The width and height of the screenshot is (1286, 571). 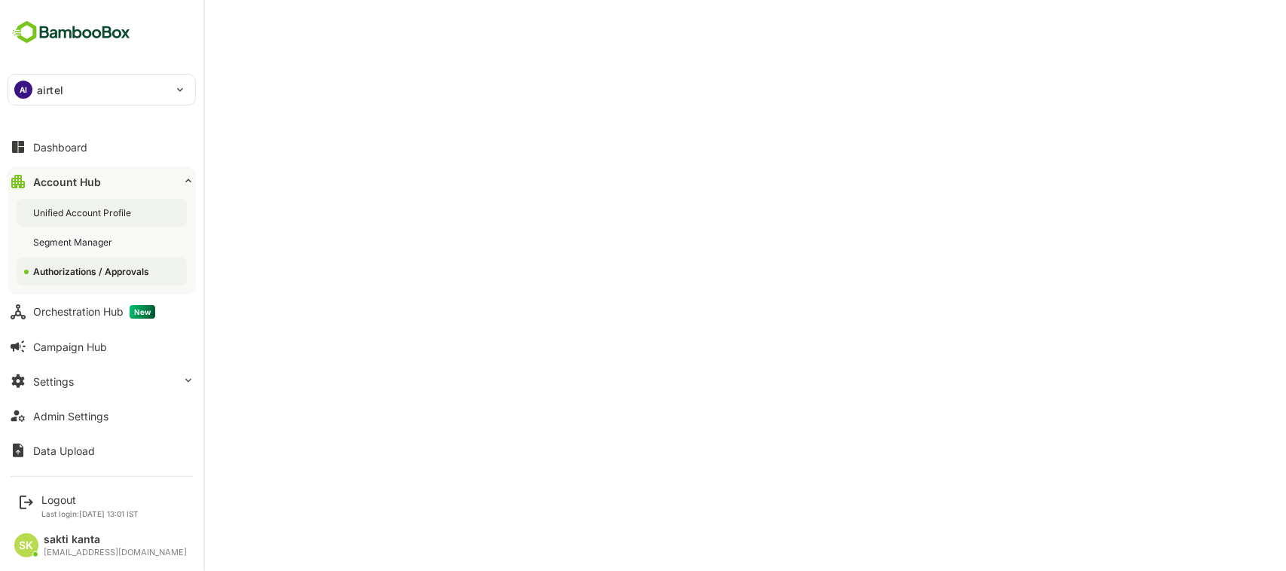 I want to click on div: SK, so click(x=26, y=545).